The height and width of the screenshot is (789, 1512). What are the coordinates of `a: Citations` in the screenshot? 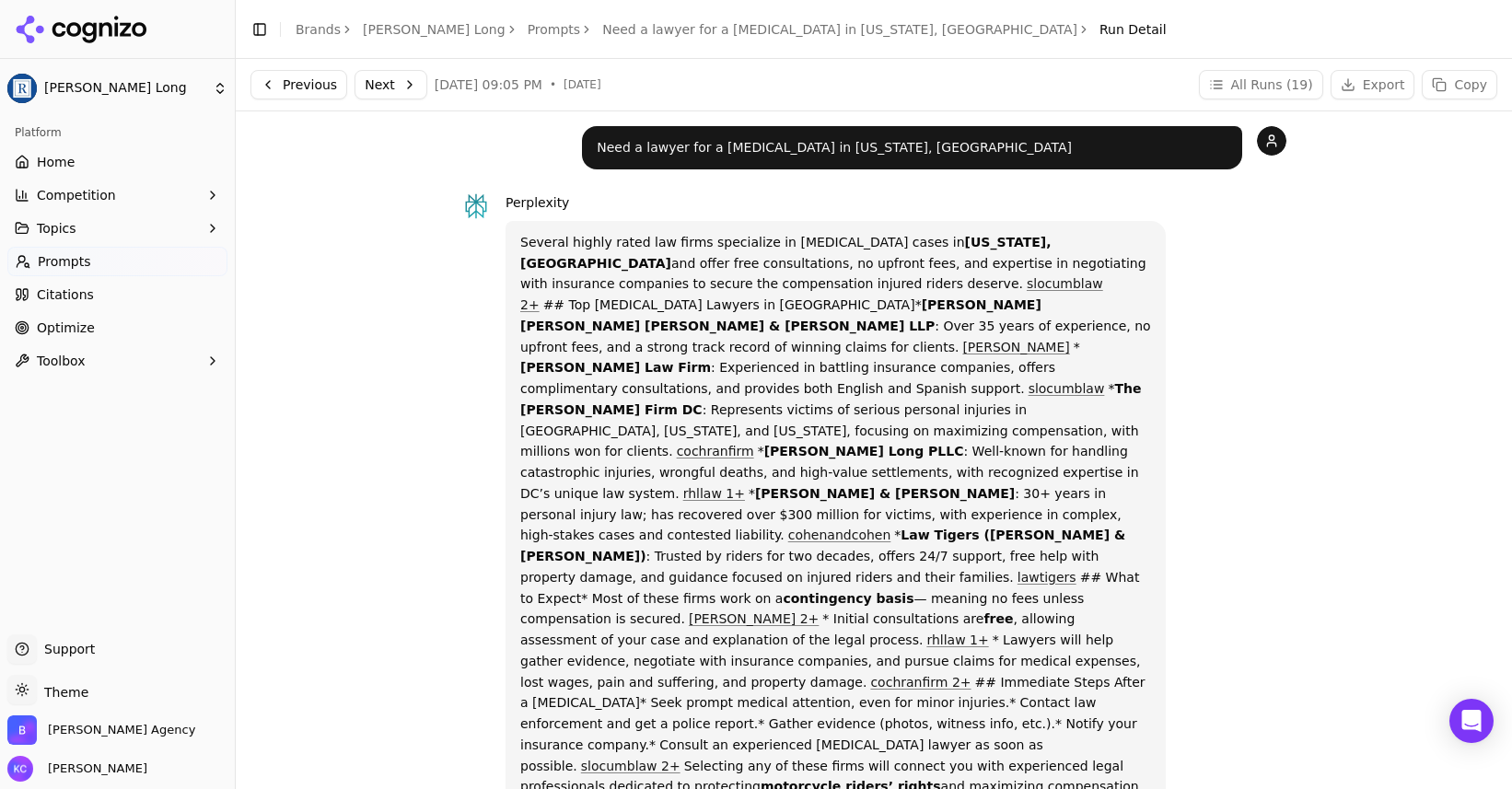 It's located at (116, 295).